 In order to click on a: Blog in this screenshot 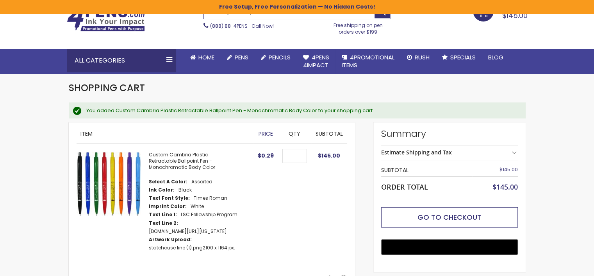, I will do `click(496, 57)`.